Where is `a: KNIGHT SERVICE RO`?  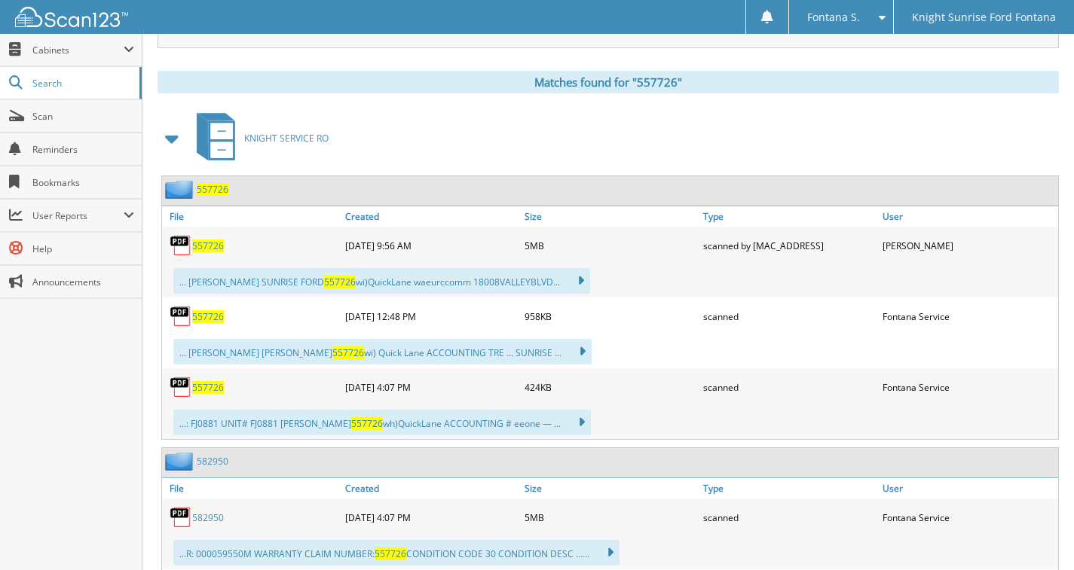
a: KNIGHT SERVICE RO is located at coordinates (258, 138).